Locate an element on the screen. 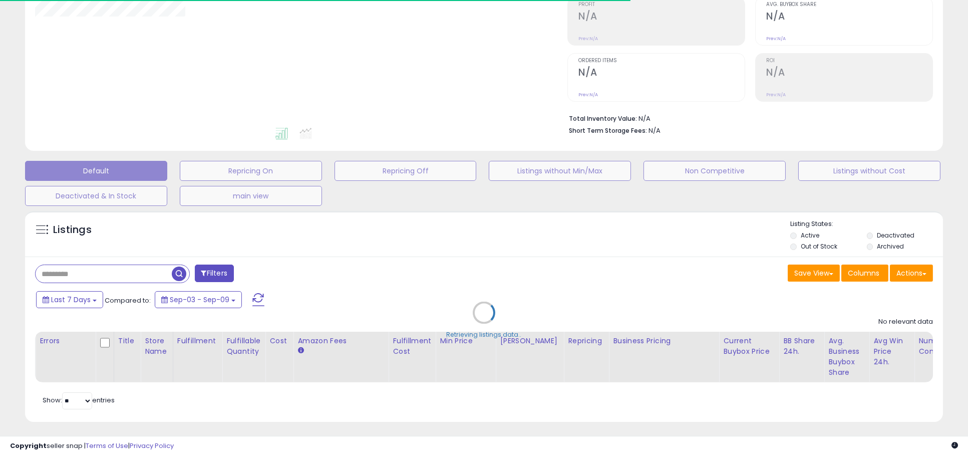  button: Non Competitive is located at coordinates (714, 171).